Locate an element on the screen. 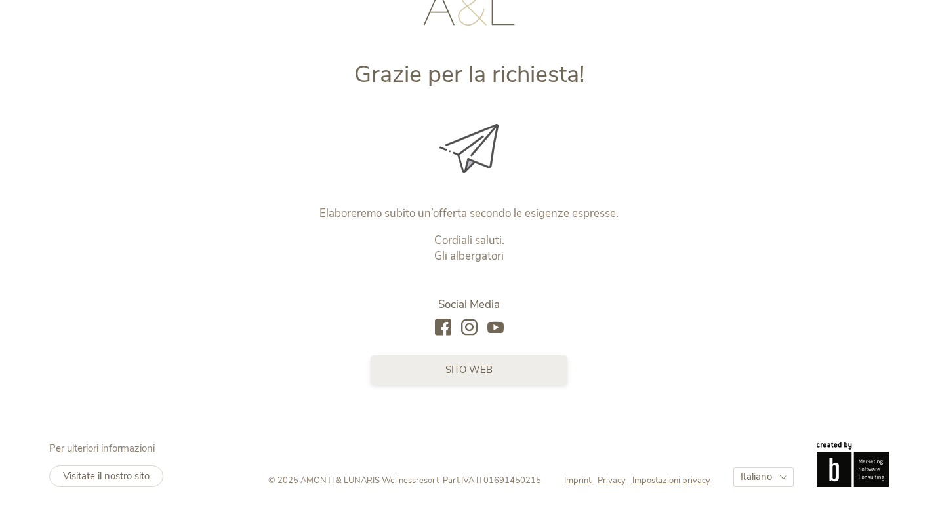 The height and width of the screenshot is (510, 938). p: Elaboreremo subito un’offerta secondo le esigenze espresse. is located at coordinates (469, 214).